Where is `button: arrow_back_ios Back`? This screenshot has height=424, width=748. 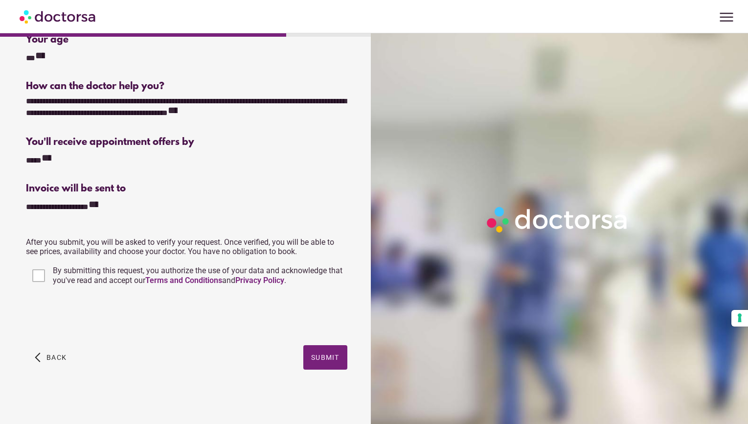
button: arrow_back_ios Back is located at coordinates (50, 357).